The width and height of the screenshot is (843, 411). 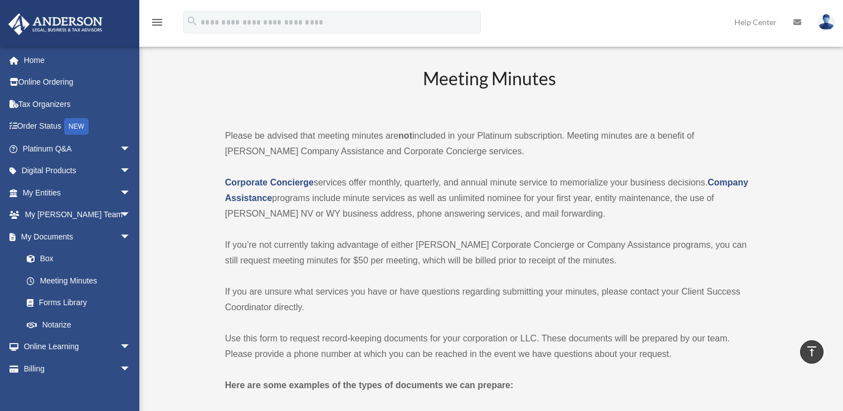 I want to click on p: Use this form to request record-keeping documents for your corporation or LLC. These documents wi..., so click(x=490, y=346).